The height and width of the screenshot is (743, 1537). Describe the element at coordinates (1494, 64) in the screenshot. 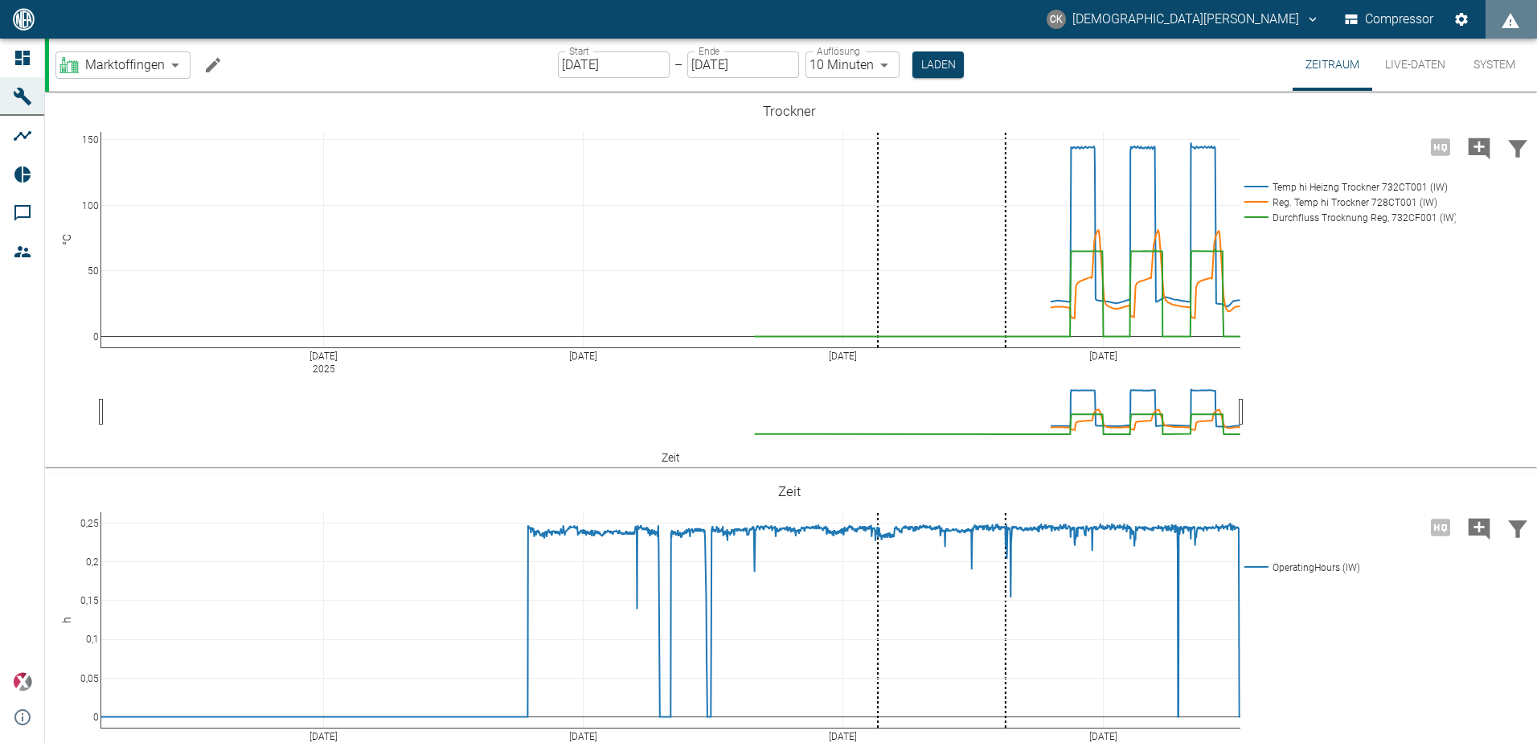

I see `button: System` at that location.